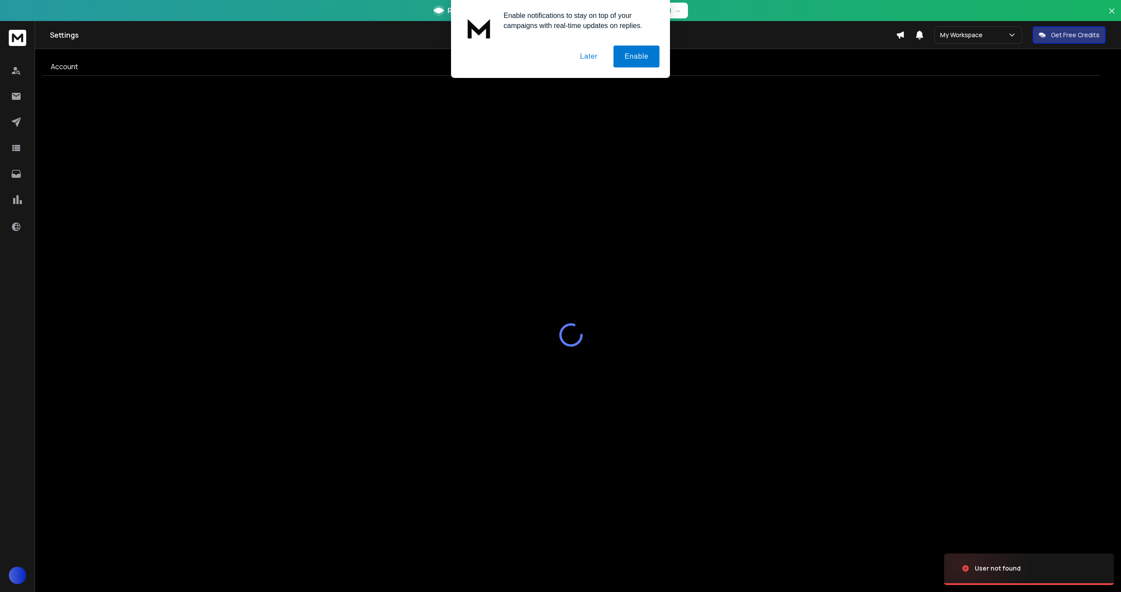  Describe the element at coordinates (479, 28) in the screenshot. I see `img: notification icon` at that location.